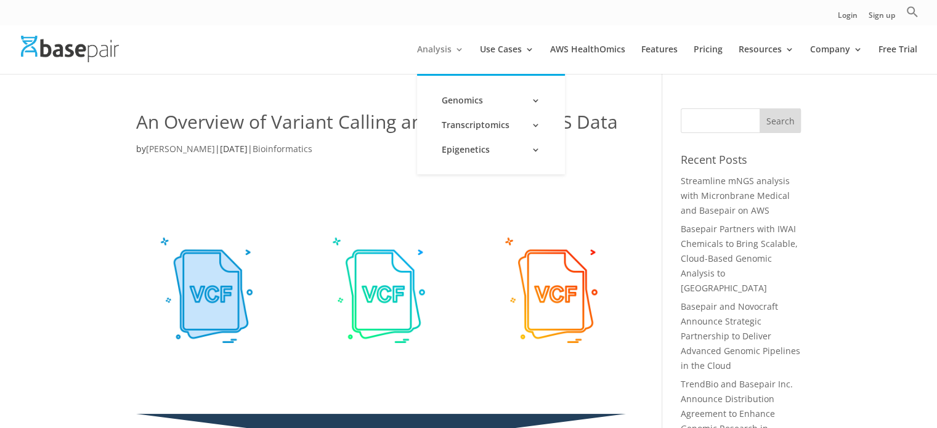  I want to click on a: AWS HealthOmics, so click(588, 59).